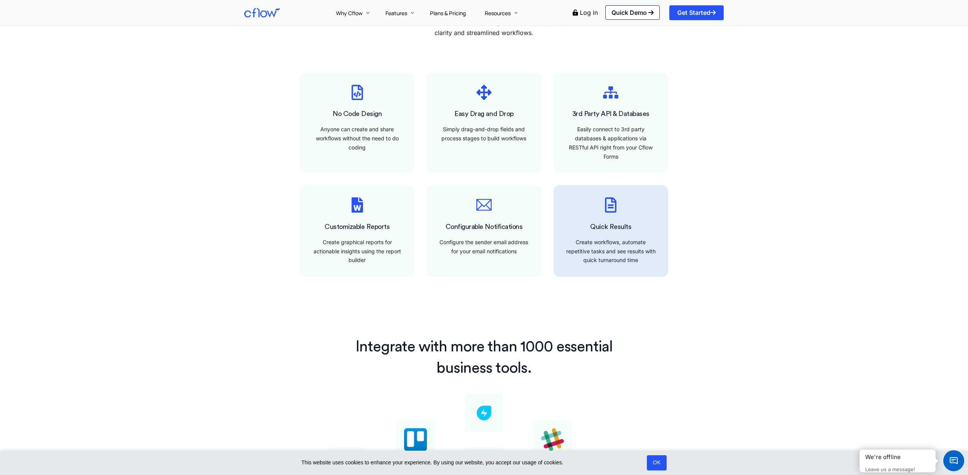  What do you see at coordinates (484, 358) in the screenshot?
I see `h2: Integrate with more than 1000 essential business tools.` at bounding box center [484, 358].